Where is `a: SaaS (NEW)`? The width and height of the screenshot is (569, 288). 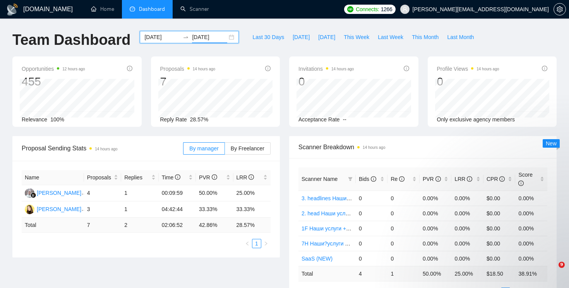
a: SaaS (NEW) is located at coordinates (317, 259).